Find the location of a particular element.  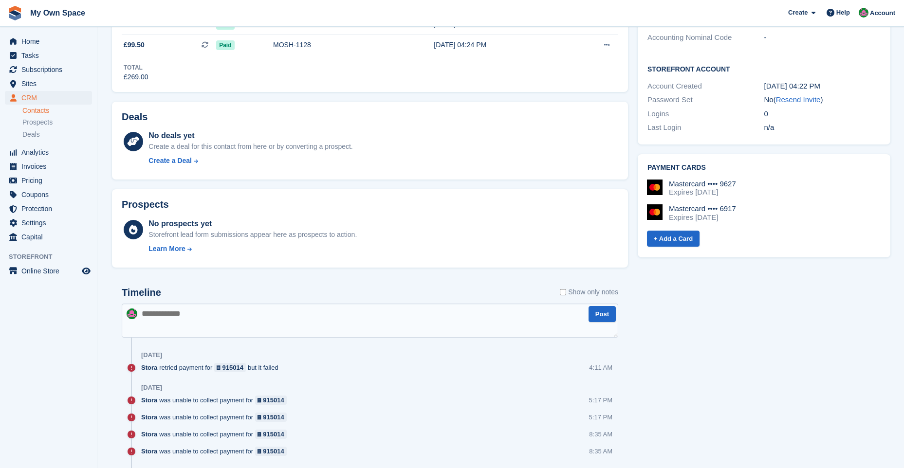

div: Last Login is located at coordinates (705, 128).